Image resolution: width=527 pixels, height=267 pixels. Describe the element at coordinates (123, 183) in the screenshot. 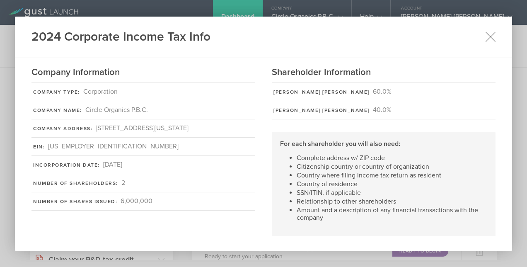

I see `div: 2` at that location.